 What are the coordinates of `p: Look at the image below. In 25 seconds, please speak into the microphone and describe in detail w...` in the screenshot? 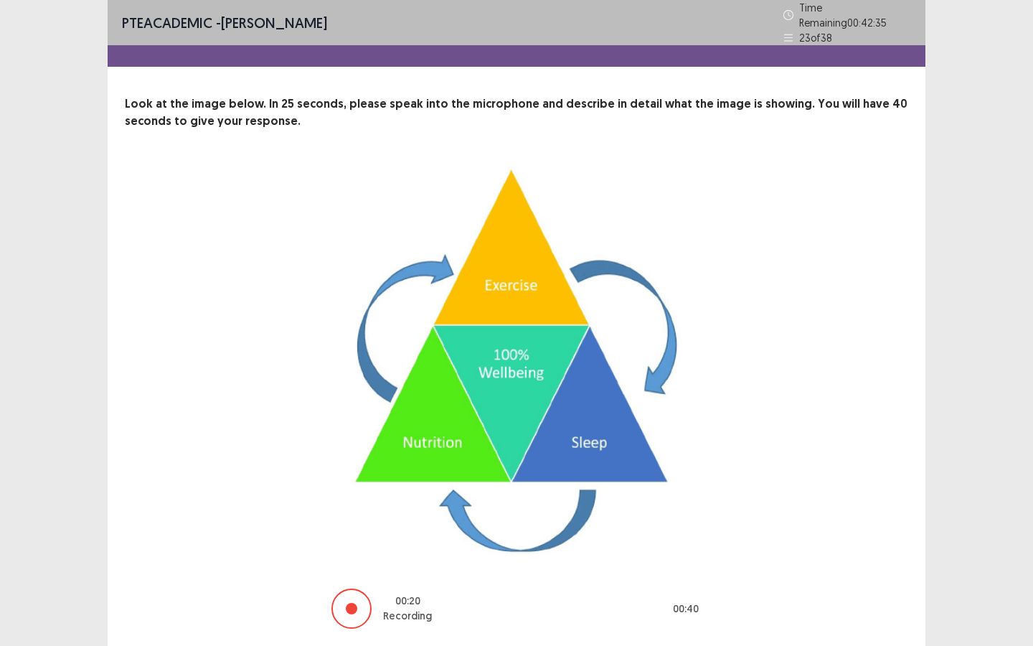 It's located at (516, 113).